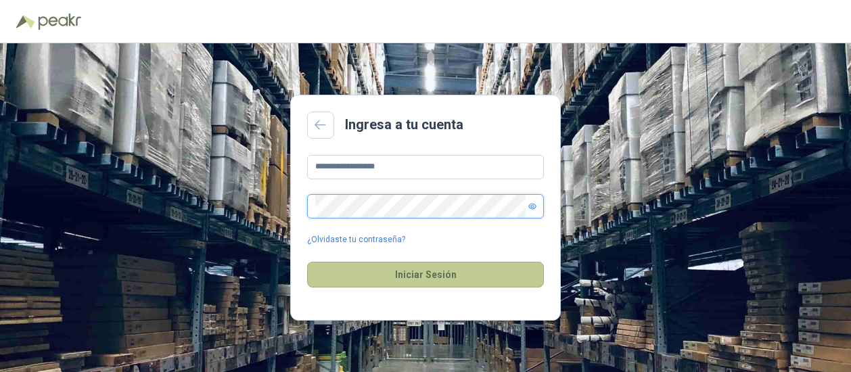 Image resolution: width=851 pixels, height=372 pixels. What do you see at coordinates (60, 22) in the screenshot?
I see `img: Peakr` at bounding box center [60, 22].